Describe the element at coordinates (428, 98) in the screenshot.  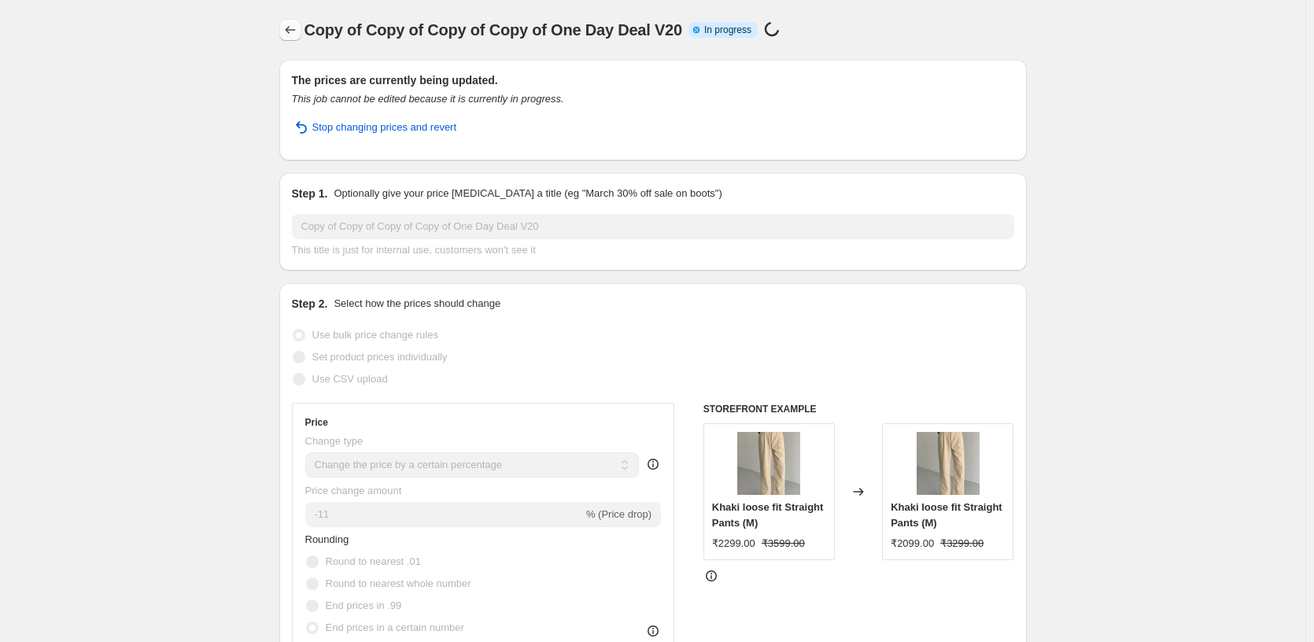
I see `i: This job cannot be edited because it is currently in progress.` at that location.